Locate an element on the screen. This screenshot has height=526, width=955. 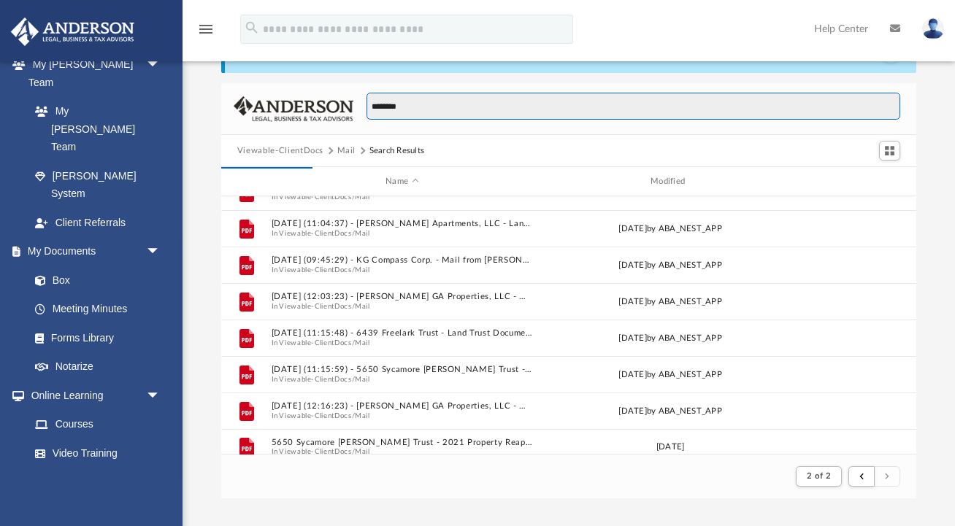
input: Search files and folders is located at coordinates (634, 107).